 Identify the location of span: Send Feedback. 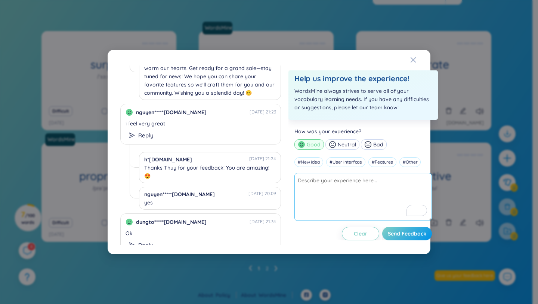
(407, 233).